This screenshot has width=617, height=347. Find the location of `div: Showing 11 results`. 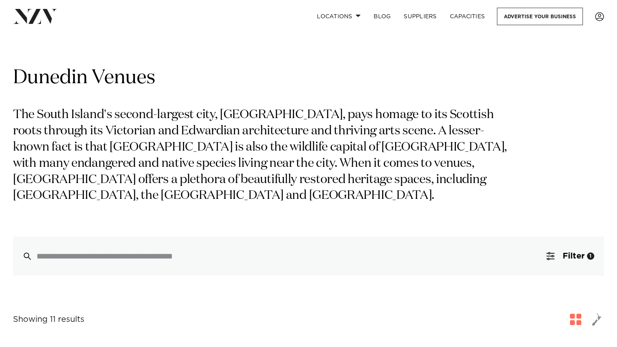

div: Showing 11 results is located at coordinates (49, 319).